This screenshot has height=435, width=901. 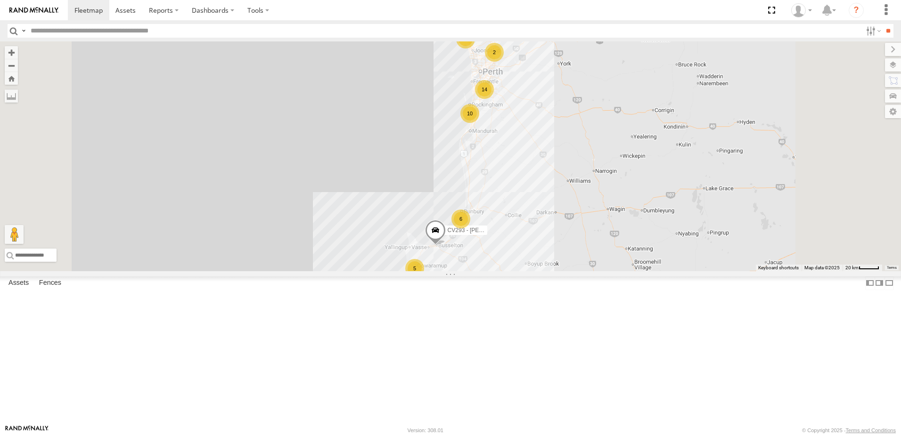 I want to click on button: Keyboard shortcuts, so click(x=778, y=268).